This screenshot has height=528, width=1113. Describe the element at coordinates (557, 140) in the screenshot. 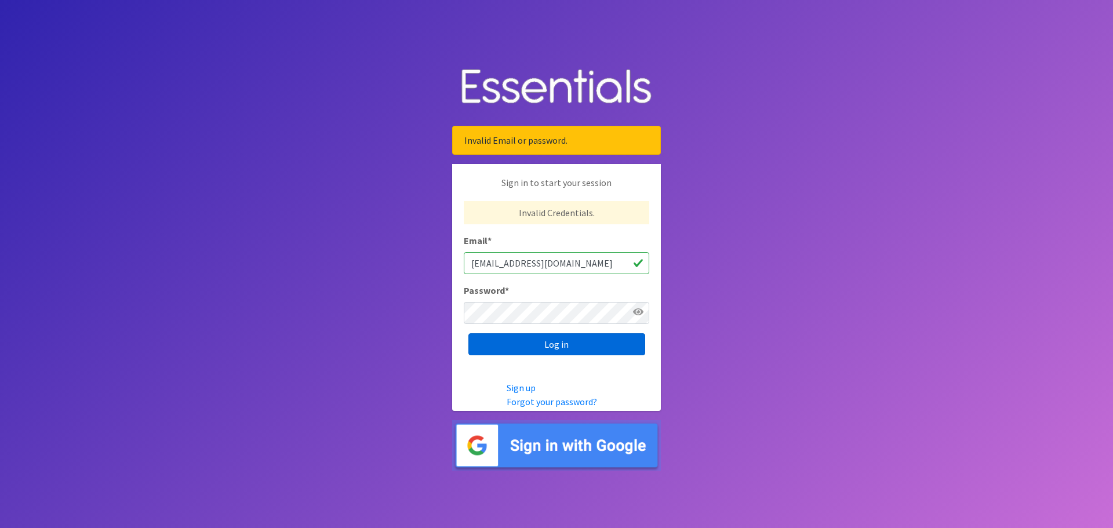

I see `div: Invalid Email or password.` at that location.